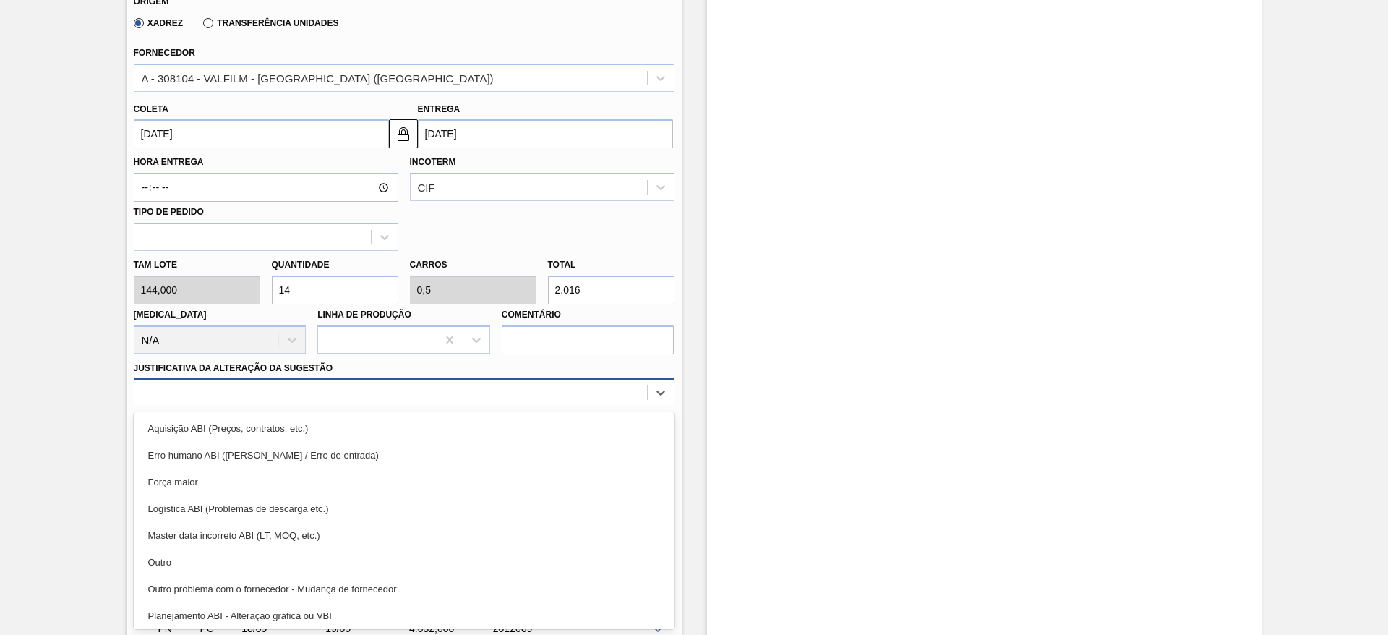  Describe the element at coordinates (404, 535) in the screenshot. I see `div: Master data incorreto ABI (LT, MOQ, etc.)` at that location.